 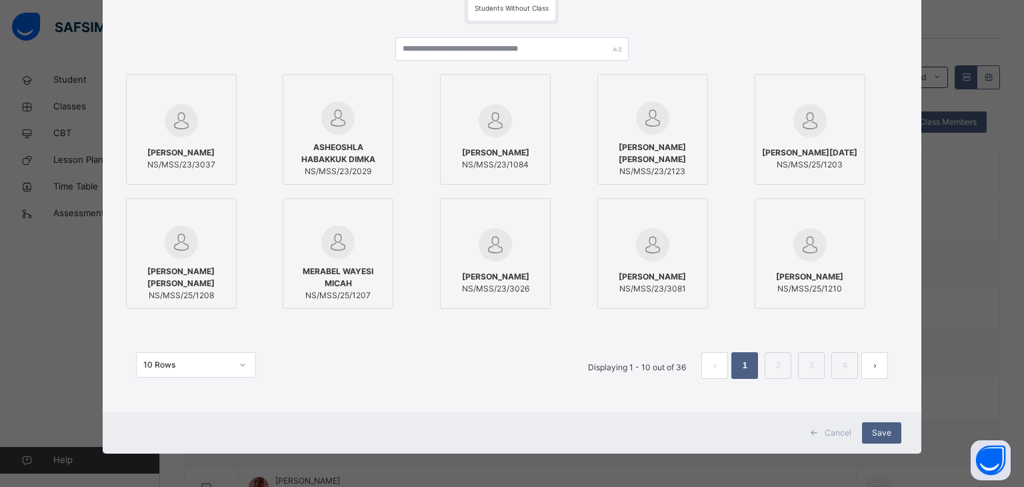 I want to click on li: 2, so click(x=778, y=366).